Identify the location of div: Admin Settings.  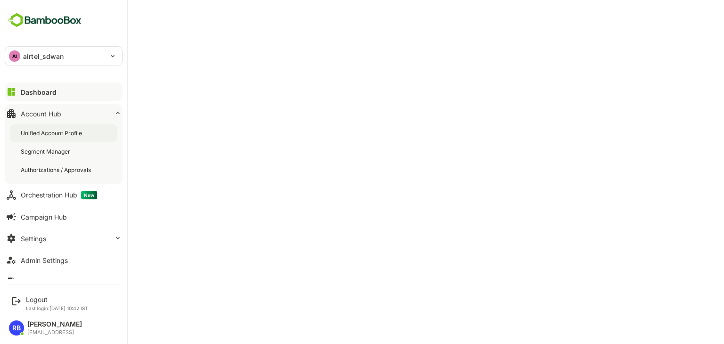
(44, 260).